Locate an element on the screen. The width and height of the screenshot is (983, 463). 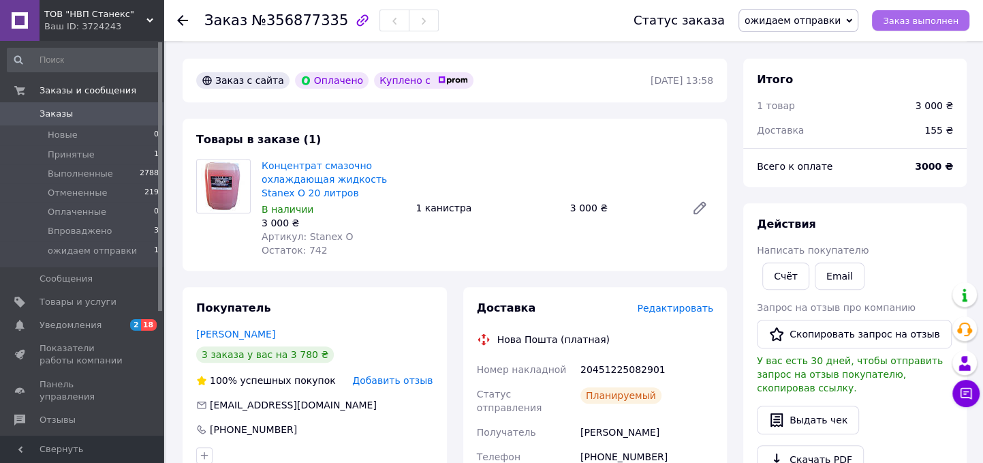
span: Всего к оплате is located at coordinates (794, 166).